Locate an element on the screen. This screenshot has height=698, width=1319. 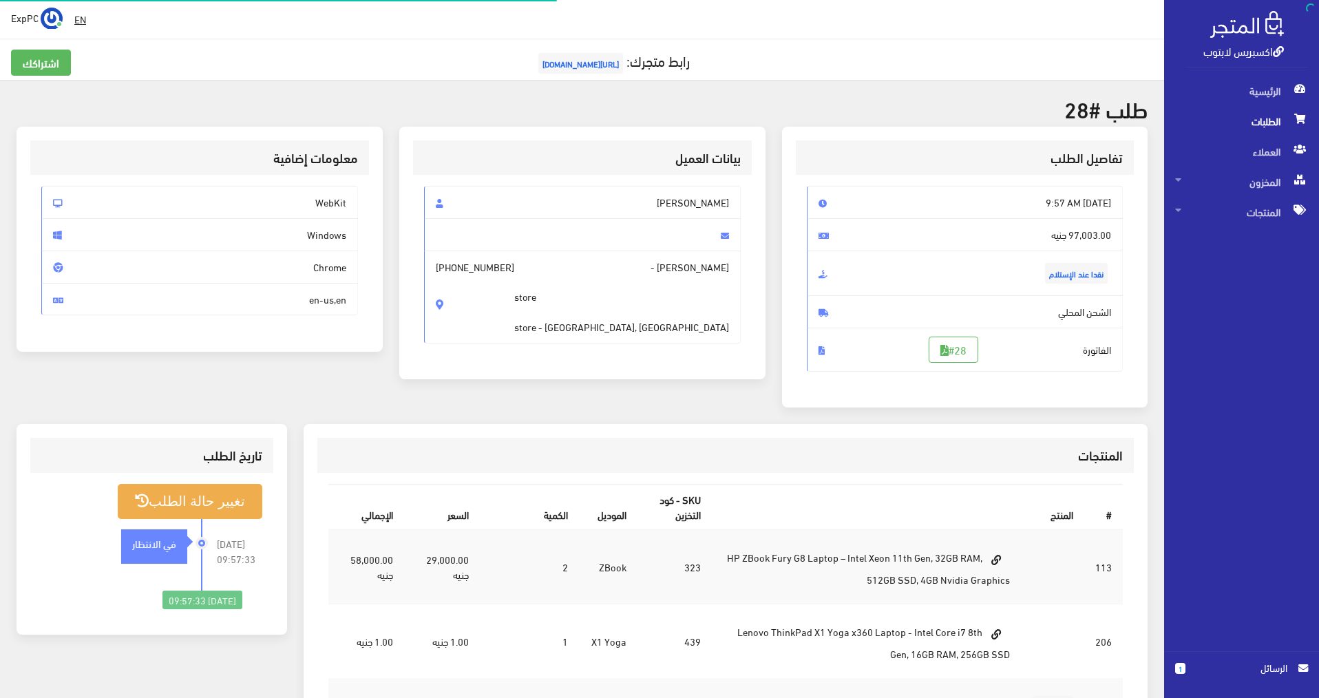
span: الرئيسية is located at coordinates (1241, 91).